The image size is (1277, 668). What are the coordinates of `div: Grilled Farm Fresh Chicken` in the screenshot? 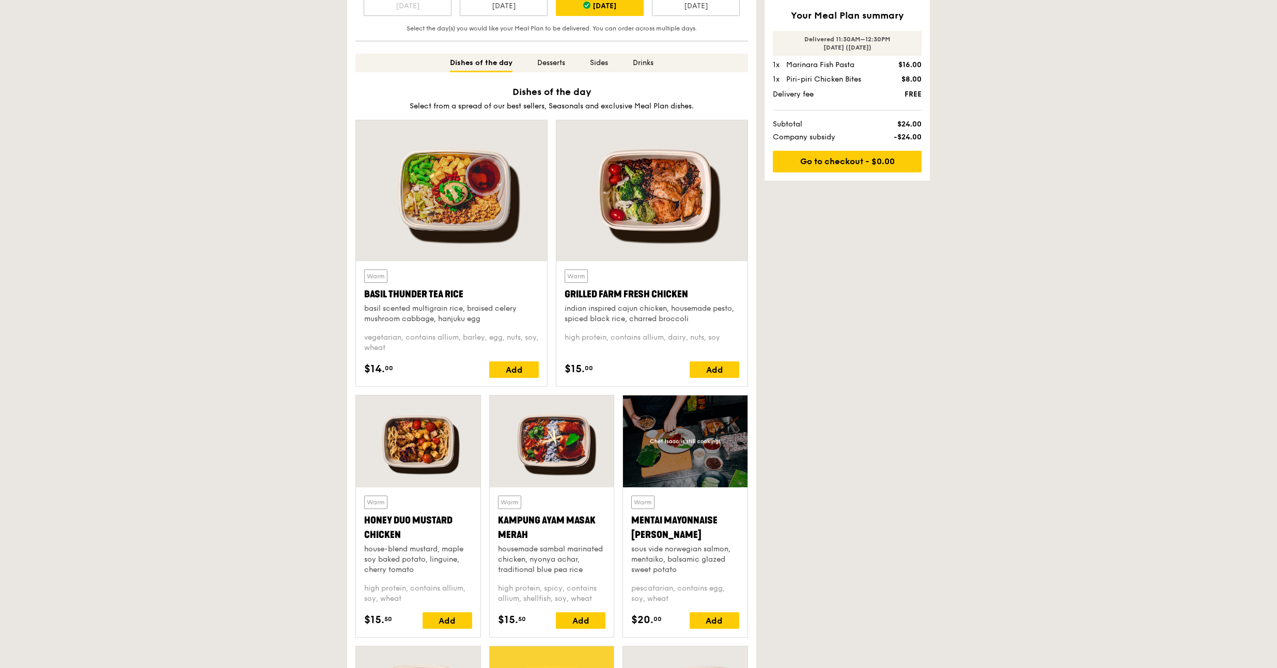 It's located at (652, 294).